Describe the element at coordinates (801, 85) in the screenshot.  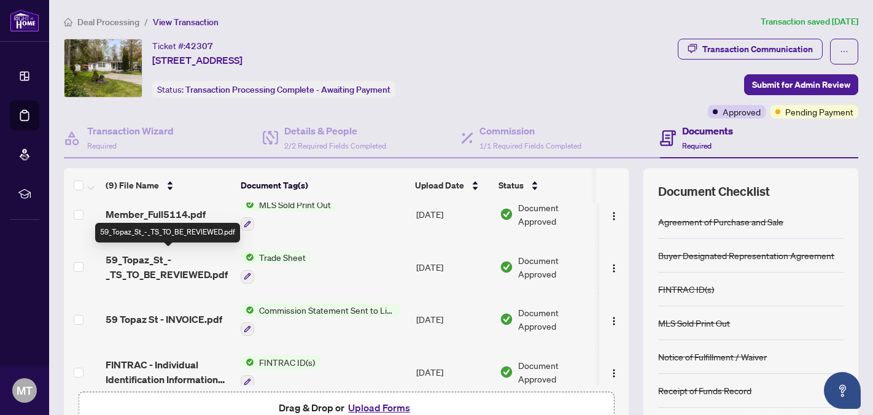
I see `button: Submit for Admin Review` at that location.